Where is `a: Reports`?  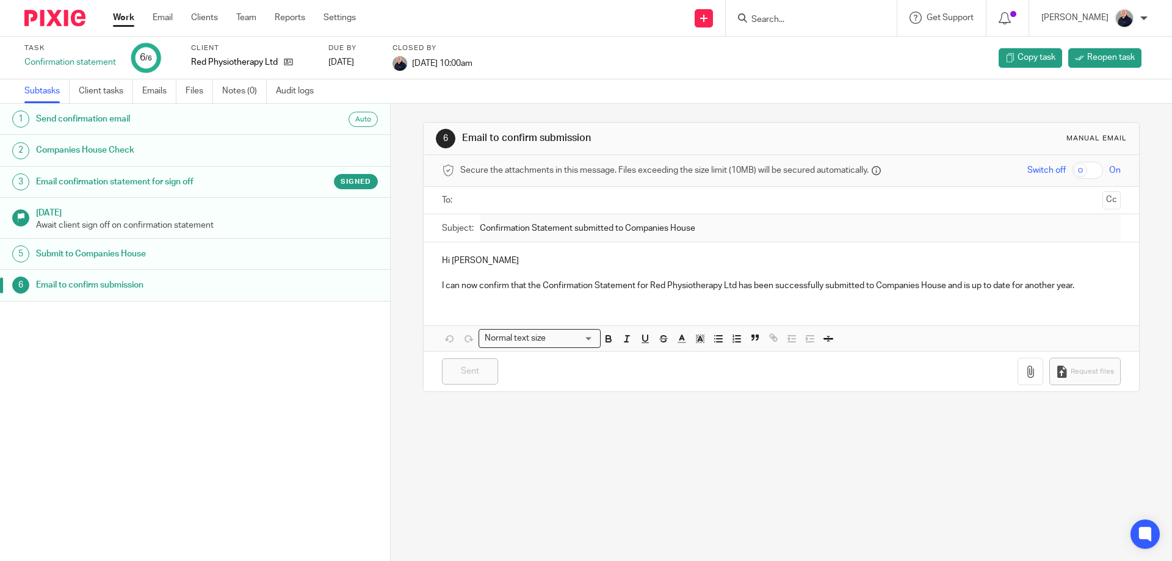 a: Reports is located at coordinates (290, 18).